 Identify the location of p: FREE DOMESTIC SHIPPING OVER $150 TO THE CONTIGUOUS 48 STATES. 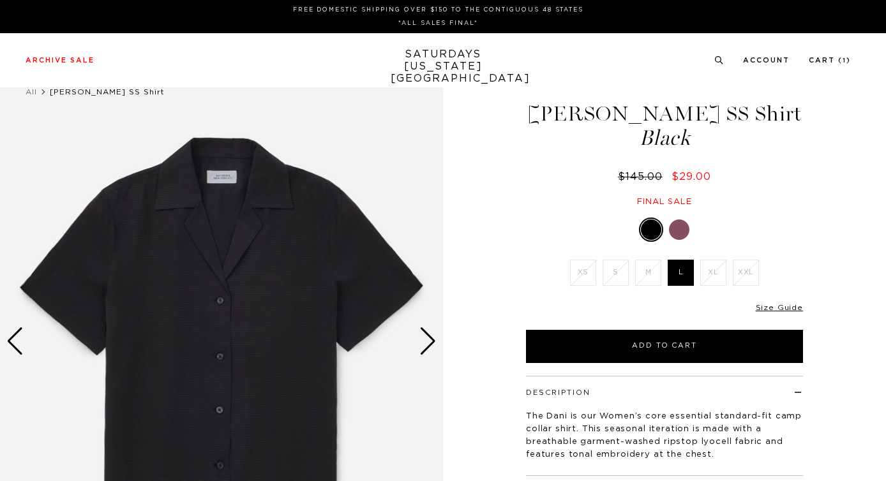
(438, 10).